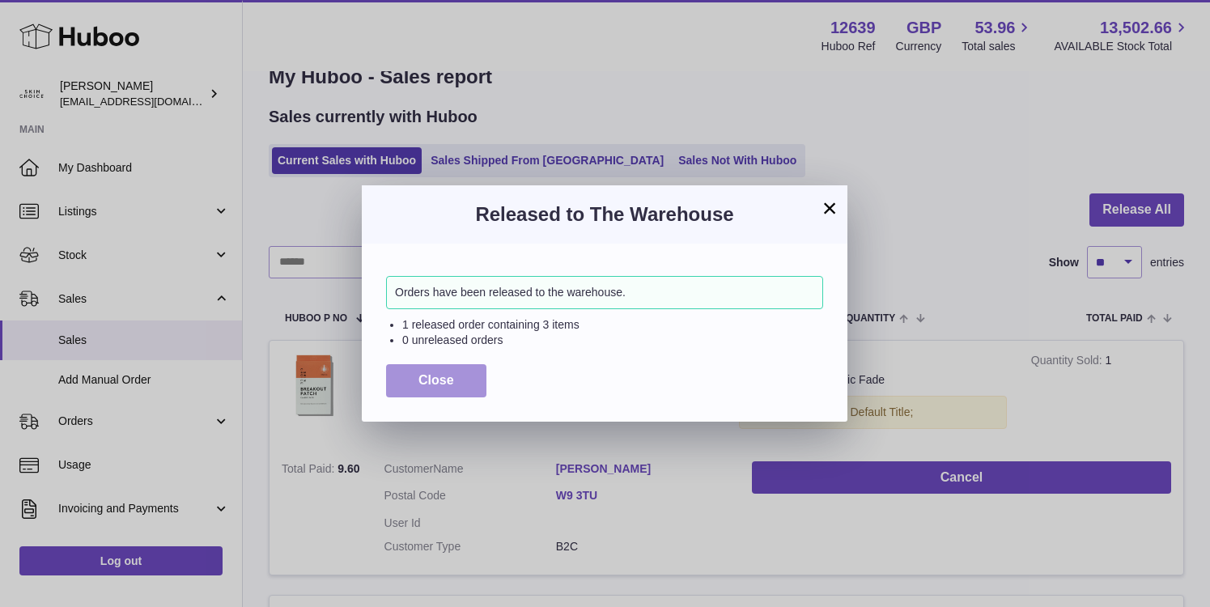 The width and height of the screenshot is (1210, 607). Describe the element at coordinates (436, 380) in the screenshot. I see `span: Close` at that location.